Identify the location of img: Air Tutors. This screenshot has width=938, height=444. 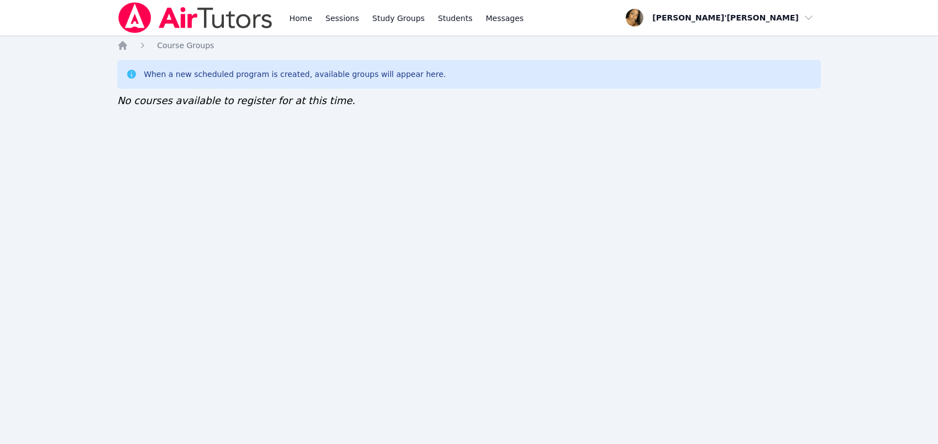
(195, 18).